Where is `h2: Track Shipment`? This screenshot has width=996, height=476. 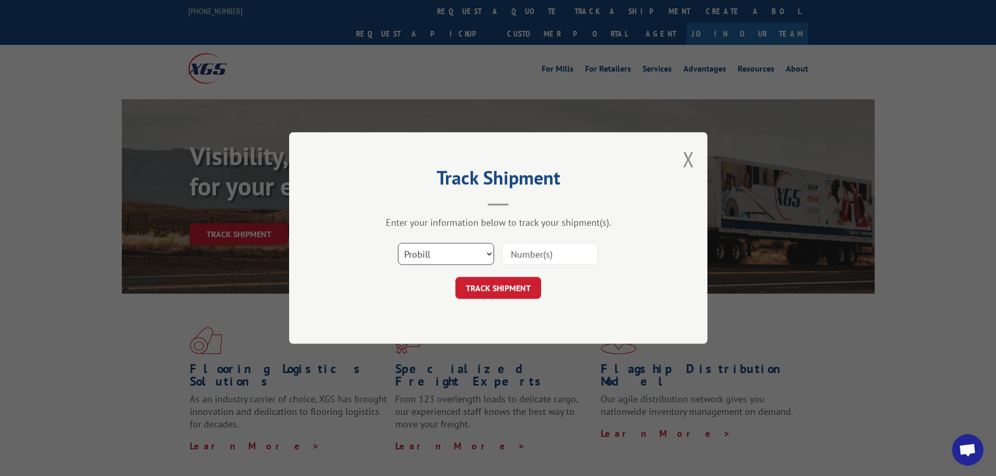 h2: Track Shipment is located at coordinates (498, 180).